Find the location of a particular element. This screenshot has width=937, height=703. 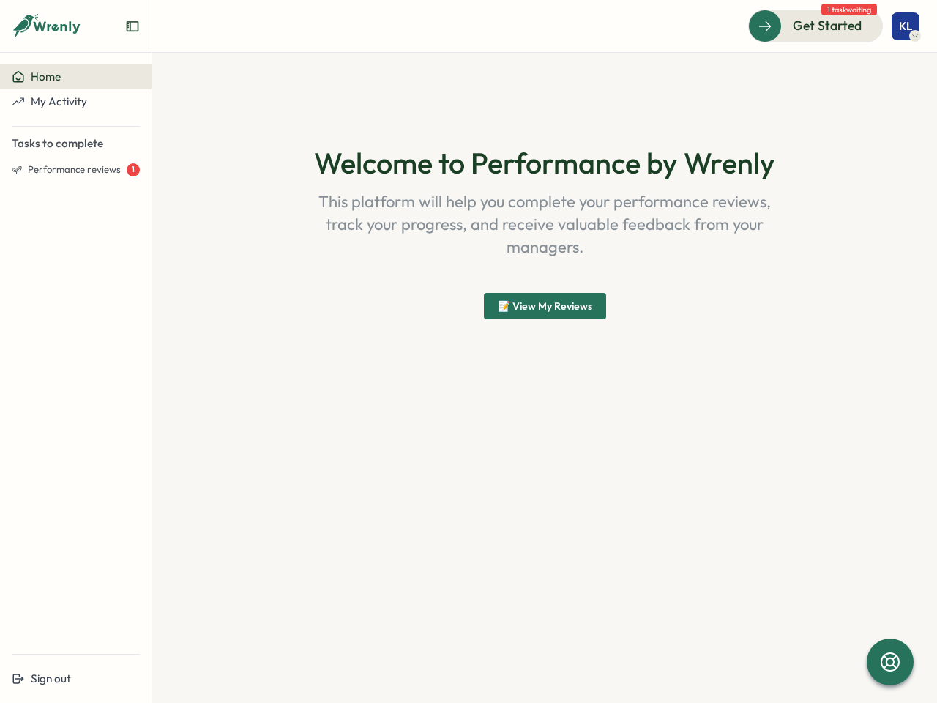

button: Expand sidebar is located at coordinates (133, 26).